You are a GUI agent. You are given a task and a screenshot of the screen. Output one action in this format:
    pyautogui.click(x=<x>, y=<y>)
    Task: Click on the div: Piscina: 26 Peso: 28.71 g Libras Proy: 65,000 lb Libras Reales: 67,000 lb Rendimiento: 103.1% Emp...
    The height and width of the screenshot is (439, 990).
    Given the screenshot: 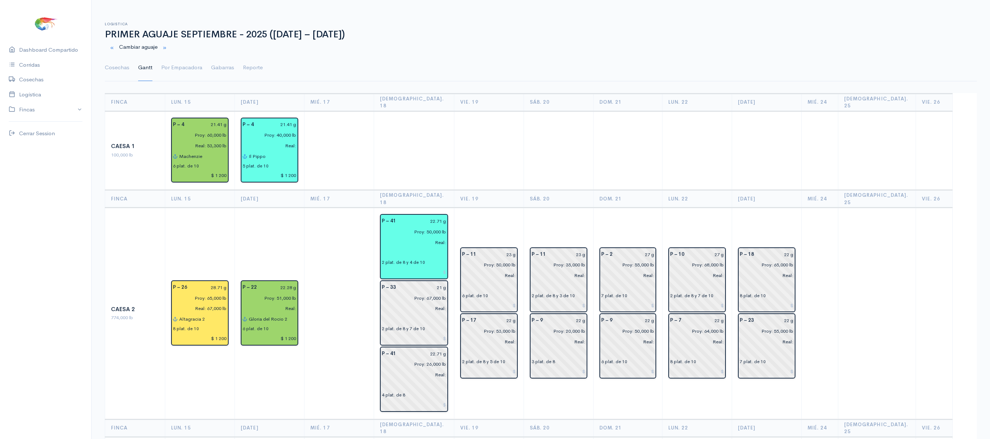 What is the action you would take?
    pyautogui.click(x=200, y=313)
    